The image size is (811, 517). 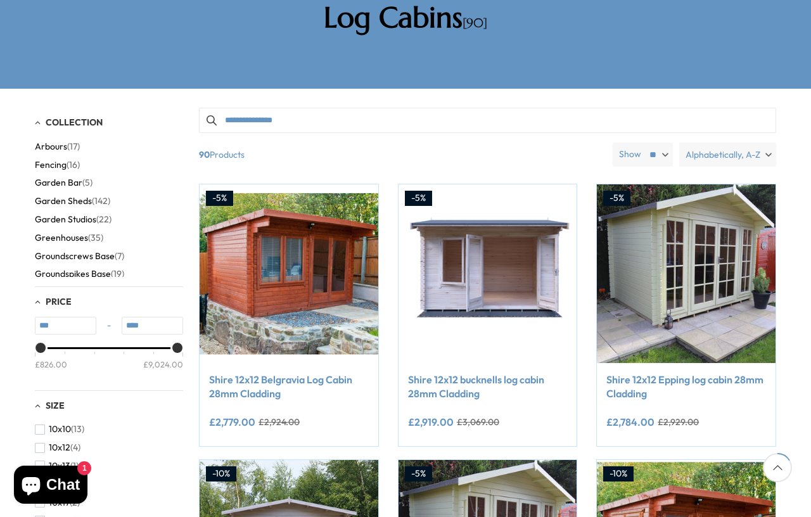 What do you see at coordinates (51, 486) in the screenshot?
I see `inbox-online-store-chat: Shopify online store chat` at bounding box center [51, 486].